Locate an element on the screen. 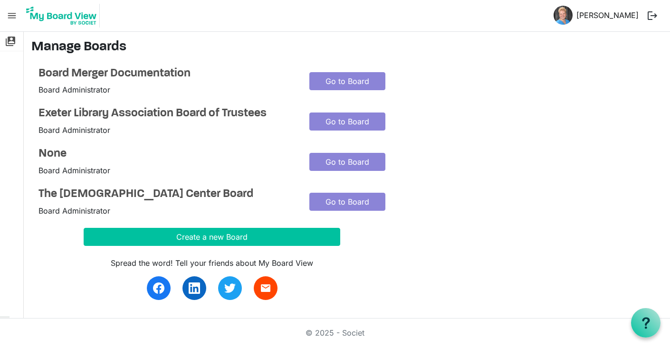  img: linkedin.svg is located at coordinates (194, 288).